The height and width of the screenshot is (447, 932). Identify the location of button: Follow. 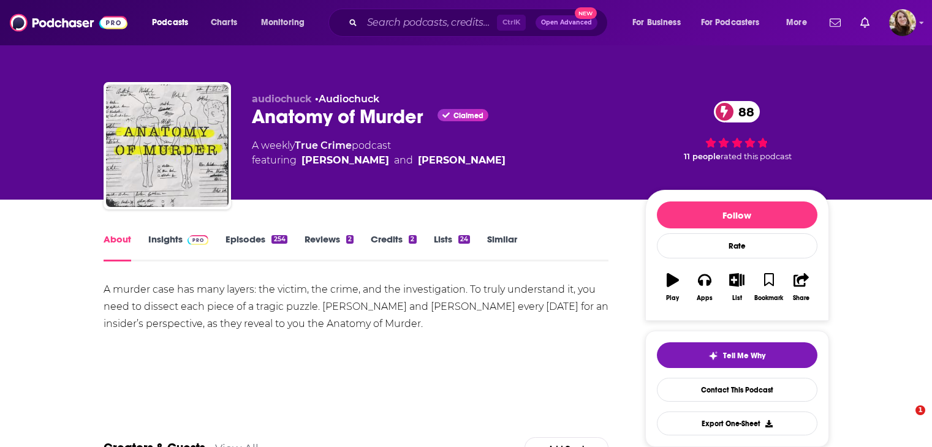
(737, 215).